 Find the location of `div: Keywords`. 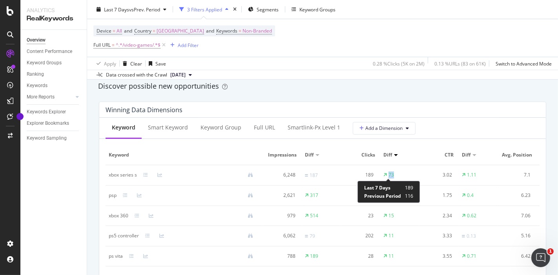

div: Keywords is located at coordinates (37, 86).